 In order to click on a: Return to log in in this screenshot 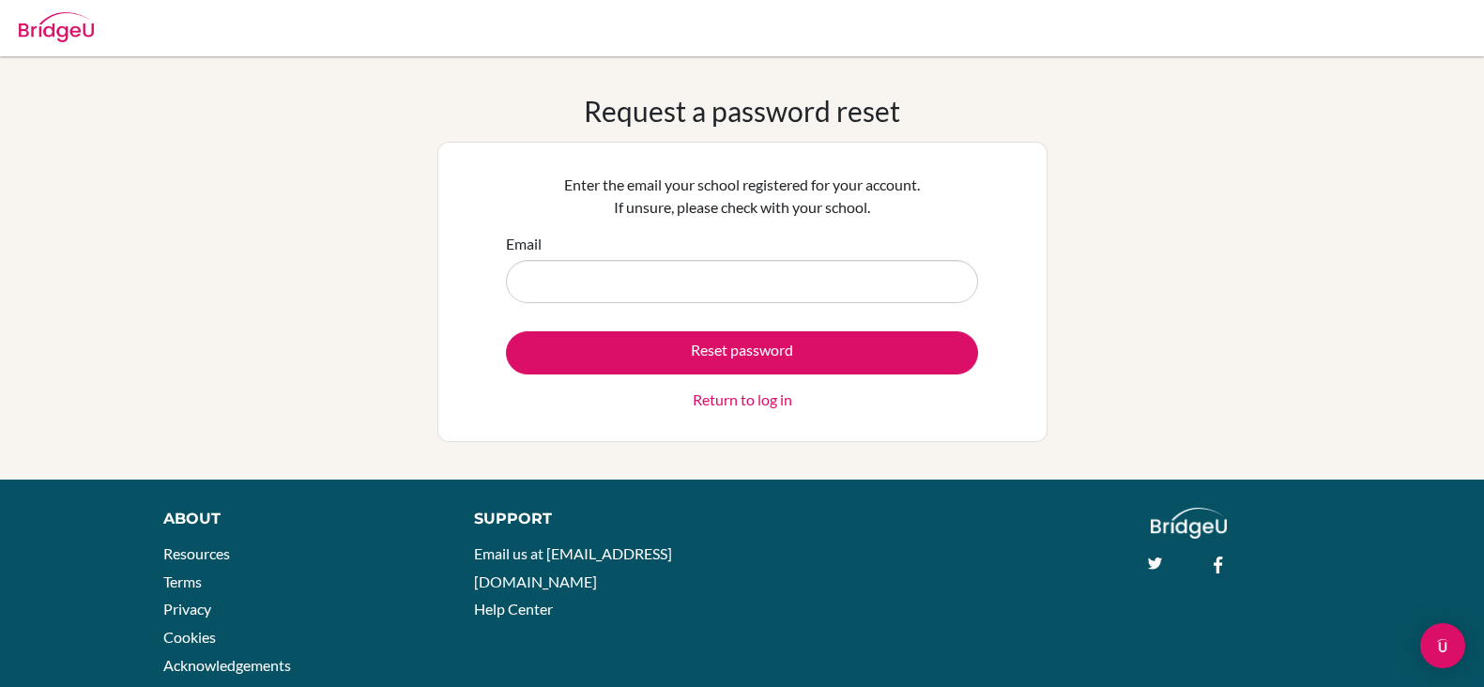, I will do `click(743, 400)`.